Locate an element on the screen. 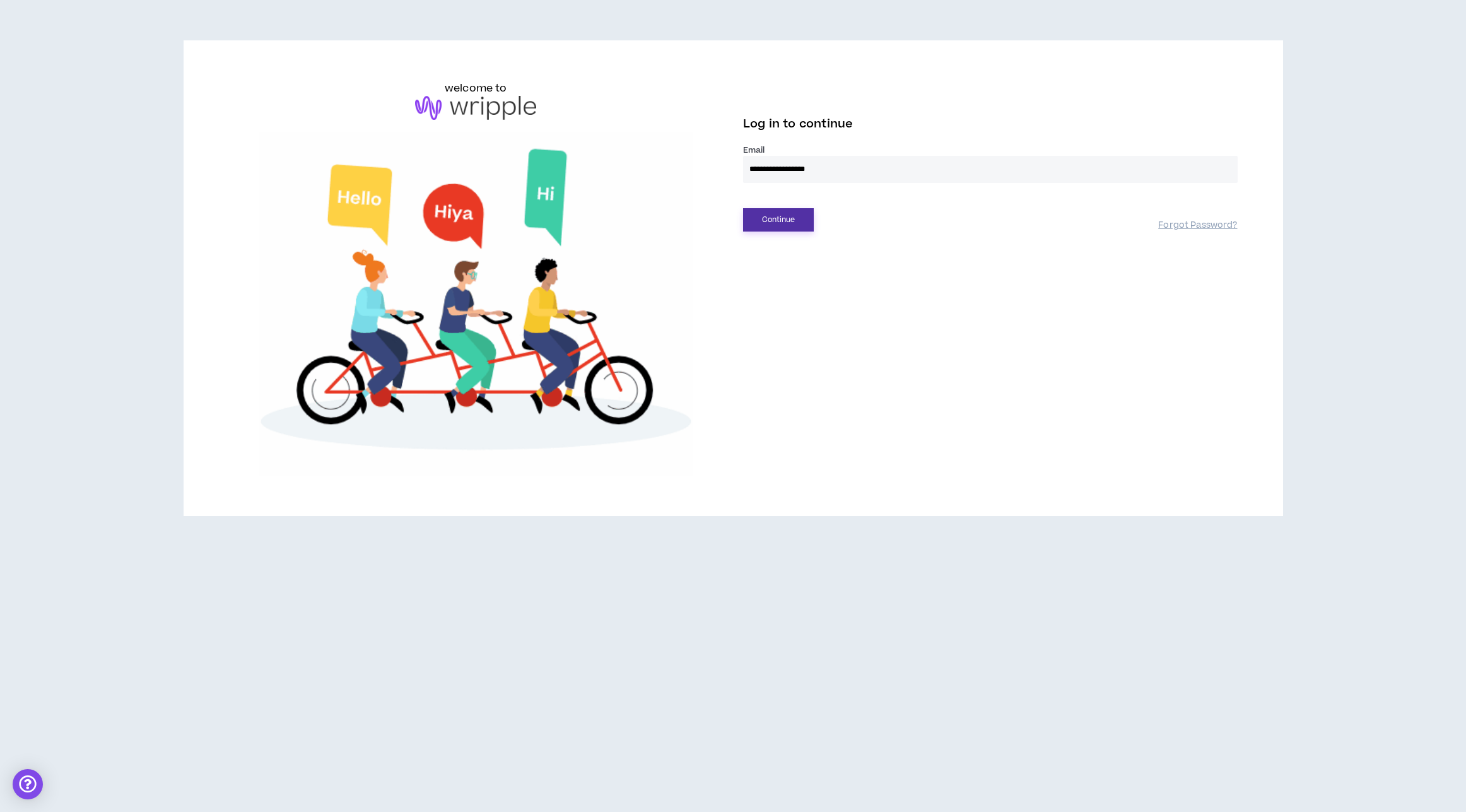 The image size is (1466, 812). a: Forgot Password? is located at coordinates (1197, 225).